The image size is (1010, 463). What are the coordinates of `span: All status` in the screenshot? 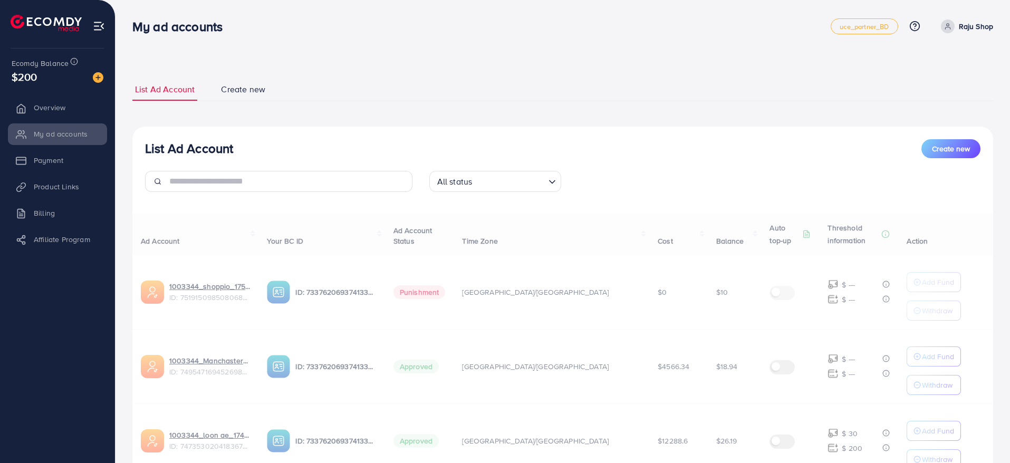 It's located at (454, 181).